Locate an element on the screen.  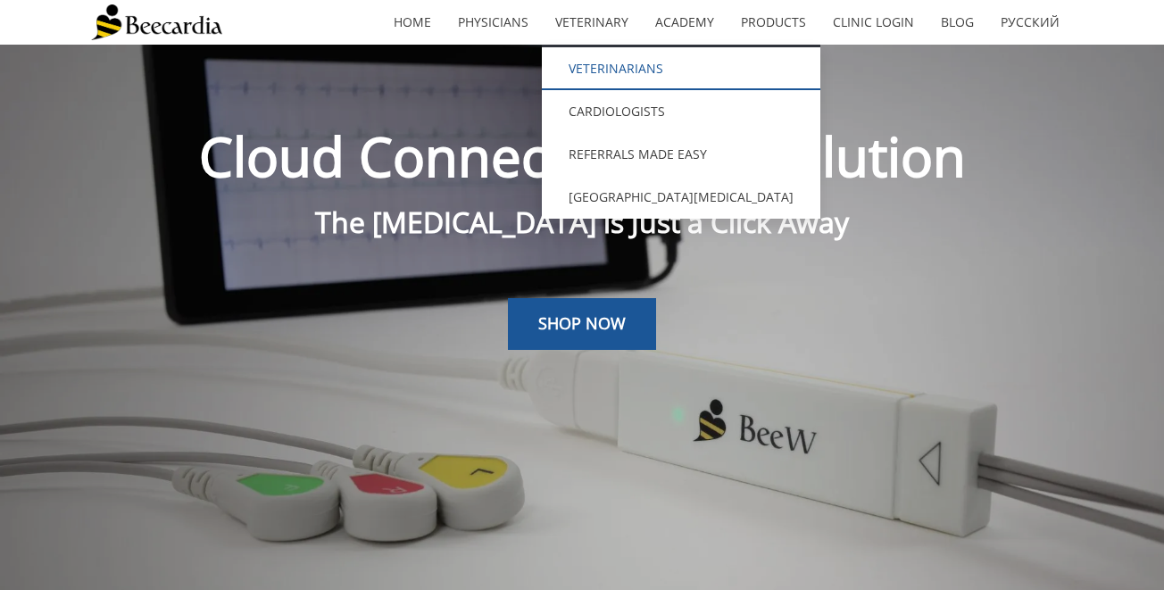
a: SHOP NOW is located at coordinates (582, 324).